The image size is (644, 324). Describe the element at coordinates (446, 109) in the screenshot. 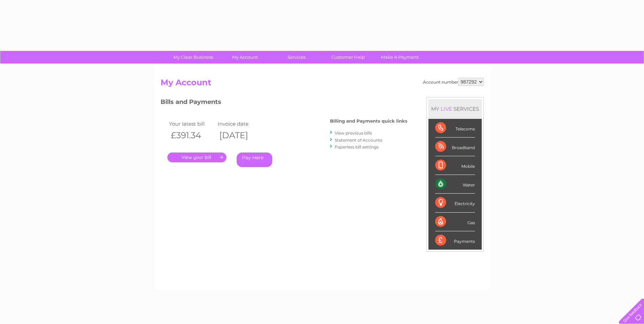

I see `div: LIVE` at that location.